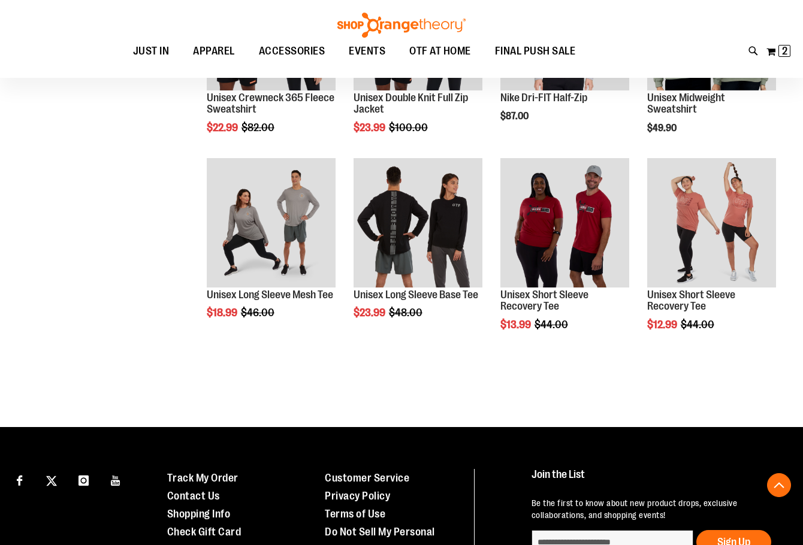  What do you see at coordinates (711, 222) in the screenshot?
I see `img: Product image for Unisex Short Sleeve Recovery Tee` at bounding box center [711, 222].